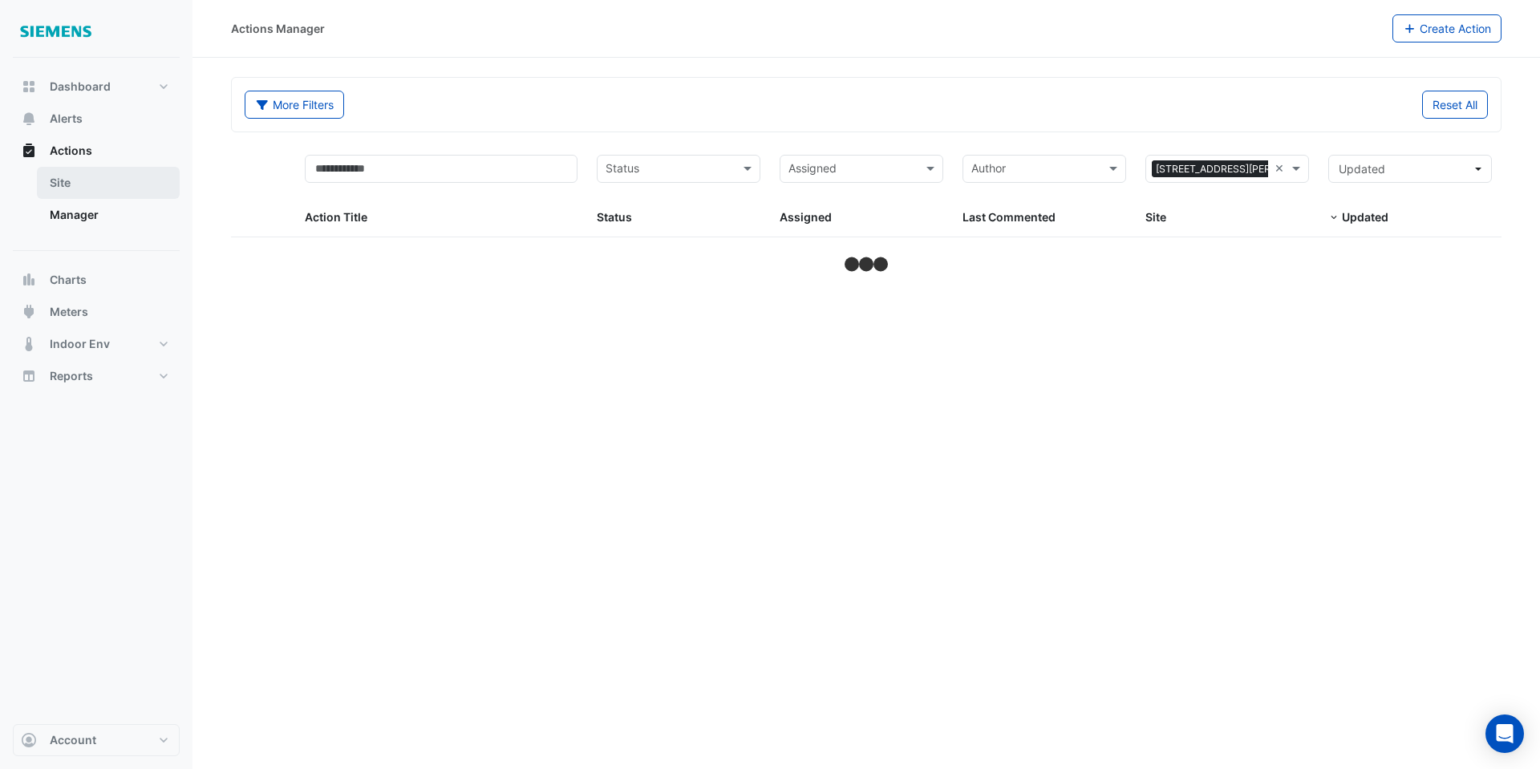 The width and height of the screenshot is (1540, 769). Describe the element at coordinates (1455, 104) in the screenshot. I see `button: Reset All` at that location.